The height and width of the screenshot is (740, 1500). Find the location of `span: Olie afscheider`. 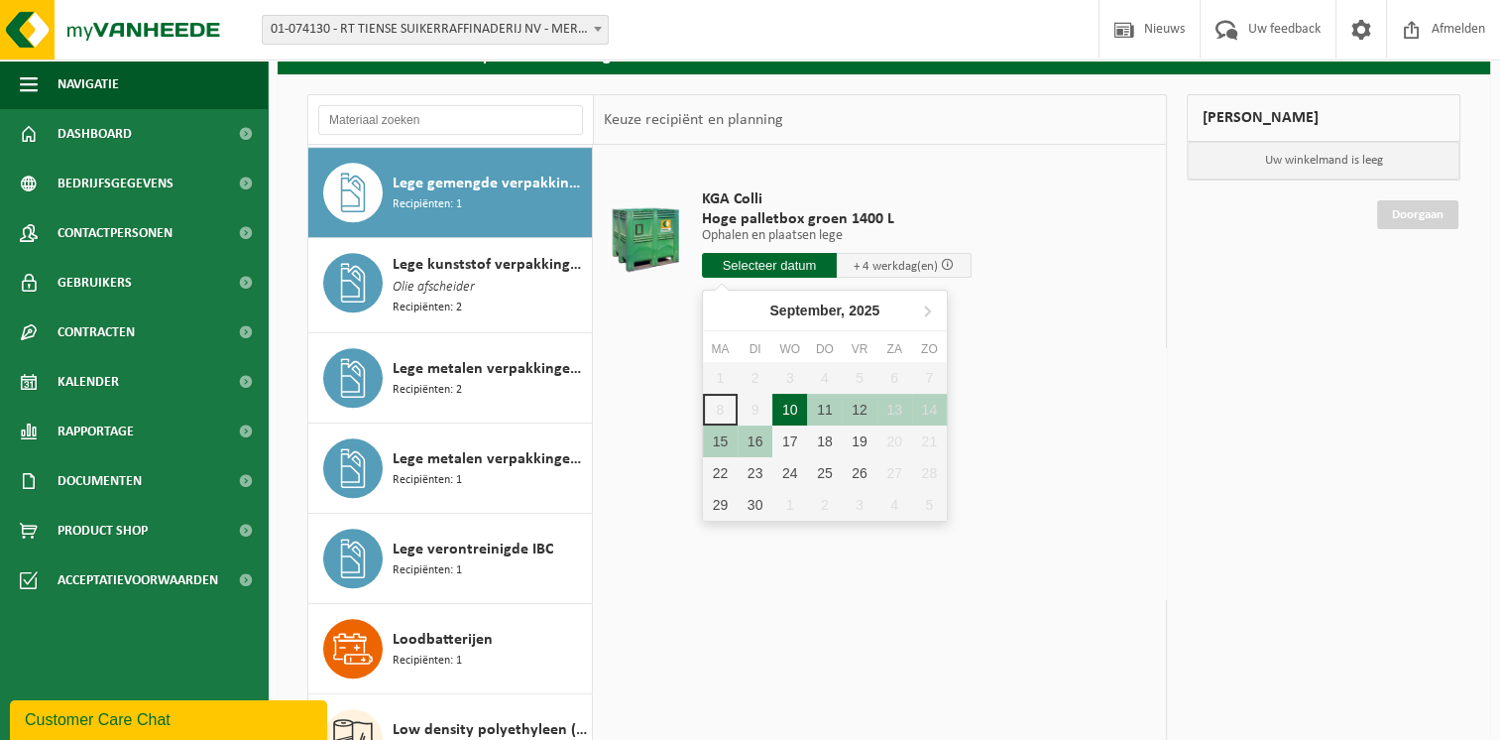

span: Olie afscheider is located at coordinates (433, 288).